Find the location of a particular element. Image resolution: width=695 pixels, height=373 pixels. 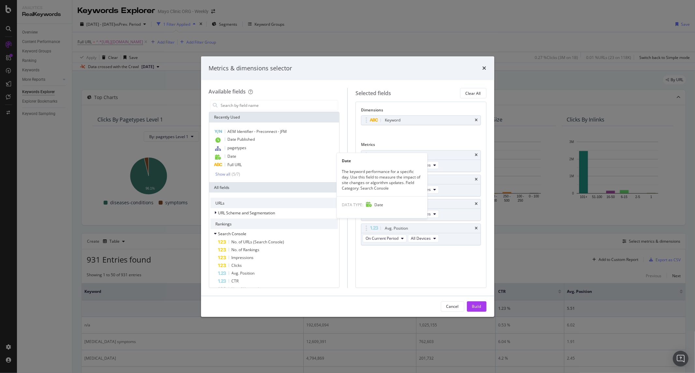

div: ( 5 / 7 ) is located at coordinates (235, 174).